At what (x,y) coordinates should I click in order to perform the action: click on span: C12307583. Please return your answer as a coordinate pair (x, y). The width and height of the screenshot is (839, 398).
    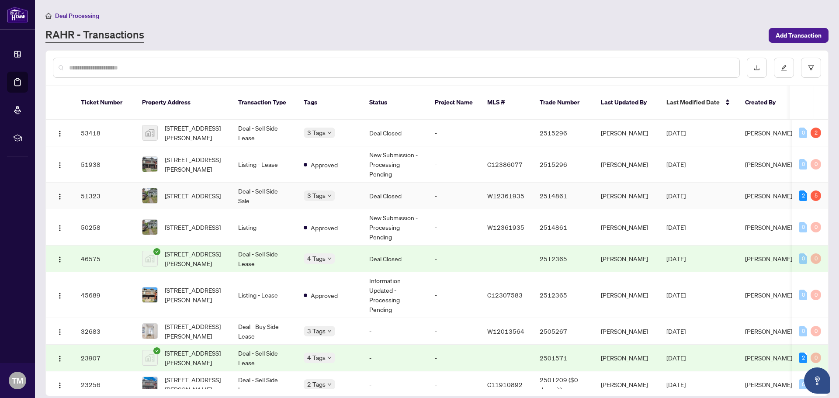
    Looking at the image, I should click on (505, 295).